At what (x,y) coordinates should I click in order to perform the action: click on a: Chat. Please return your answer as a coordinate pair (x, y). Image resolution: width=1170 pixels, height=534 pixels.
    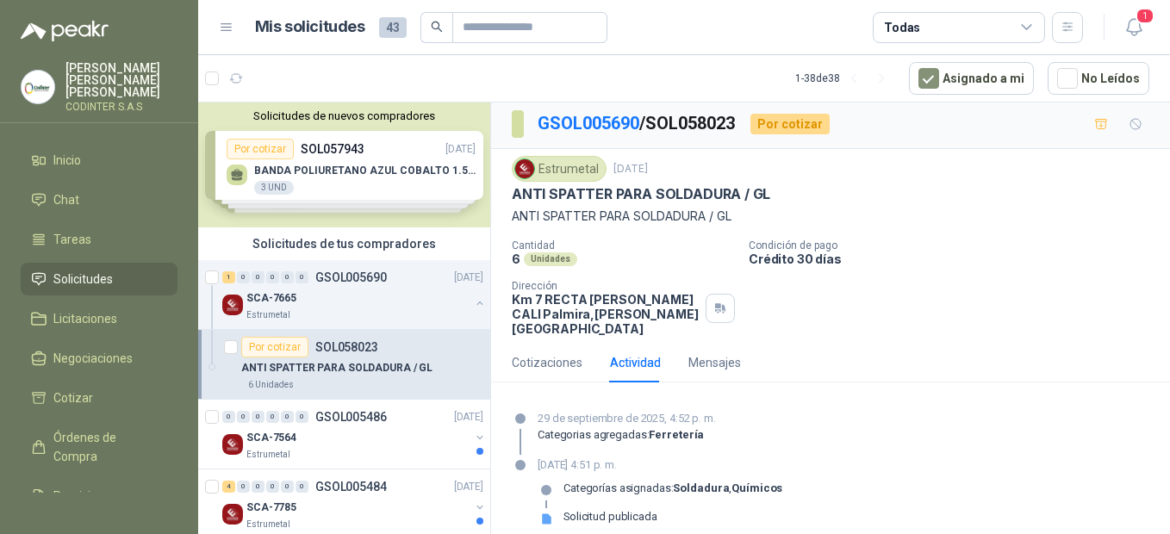
    Looking at the image, I should click on (99, 200).